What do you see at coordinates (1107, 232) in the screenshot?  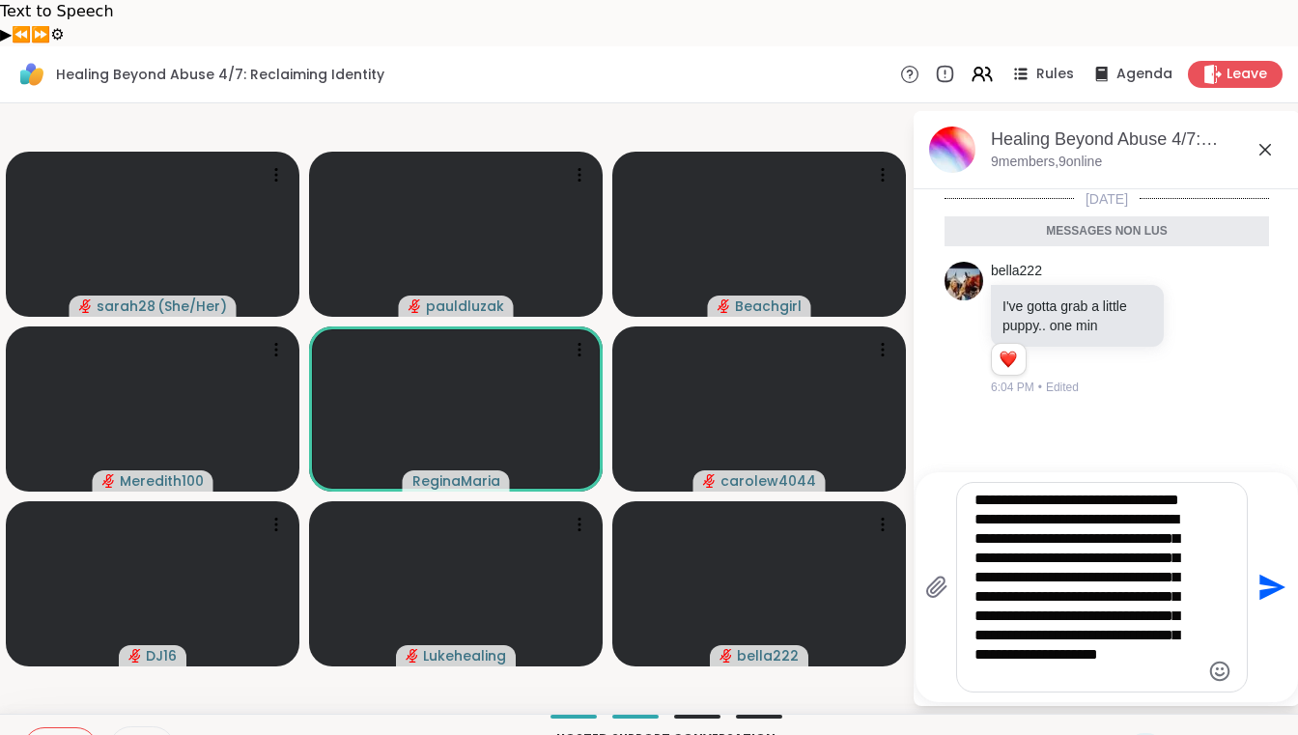 I see `div: Messages non lus` at bounding box center [1107, 232].